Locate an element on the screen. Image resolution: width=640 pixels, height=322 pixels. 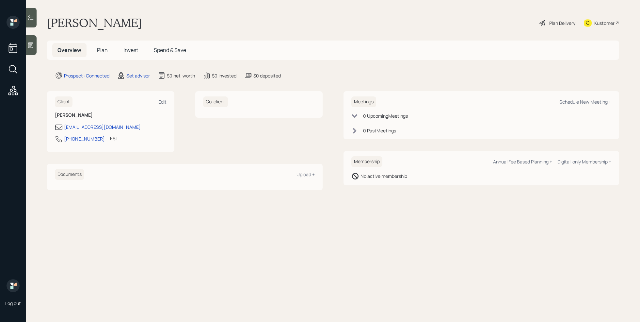
div: Digital-only Membership + is located at coordinates (585, 161).